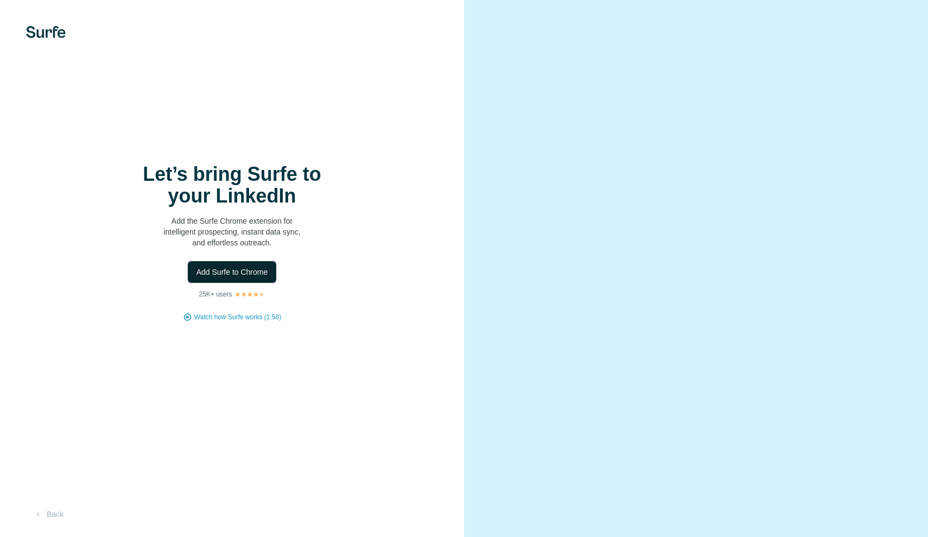 This screenshot has height=537, width=928. I want to click on p: 25K+ users, so click(215, 294).